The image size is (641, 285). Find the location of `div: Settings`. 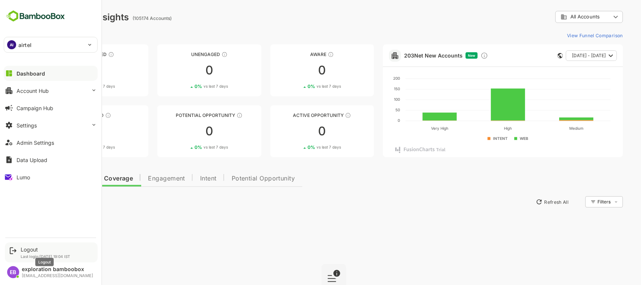

div: Settings is located at coordinates (27, 125).